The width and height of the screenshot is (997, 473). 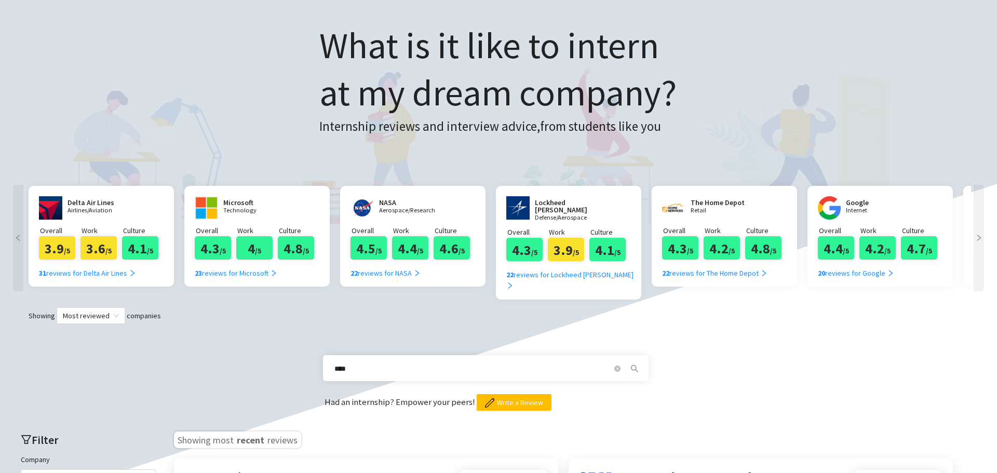 I want to click on p: Defense/Aerospace, so click(x=574, y=218).